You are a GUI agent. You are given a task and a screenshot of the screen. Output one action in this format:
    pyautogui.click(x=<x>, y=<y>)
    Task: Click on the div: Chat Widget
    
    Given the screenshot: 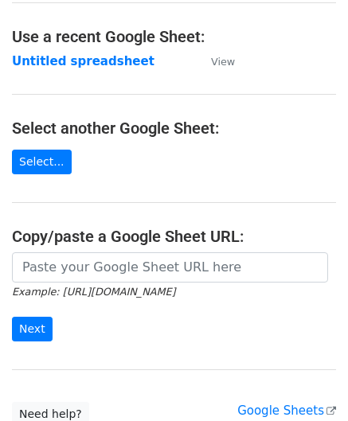 What is the action you would take?
    pyautogui.click(x=308, y=383)
    